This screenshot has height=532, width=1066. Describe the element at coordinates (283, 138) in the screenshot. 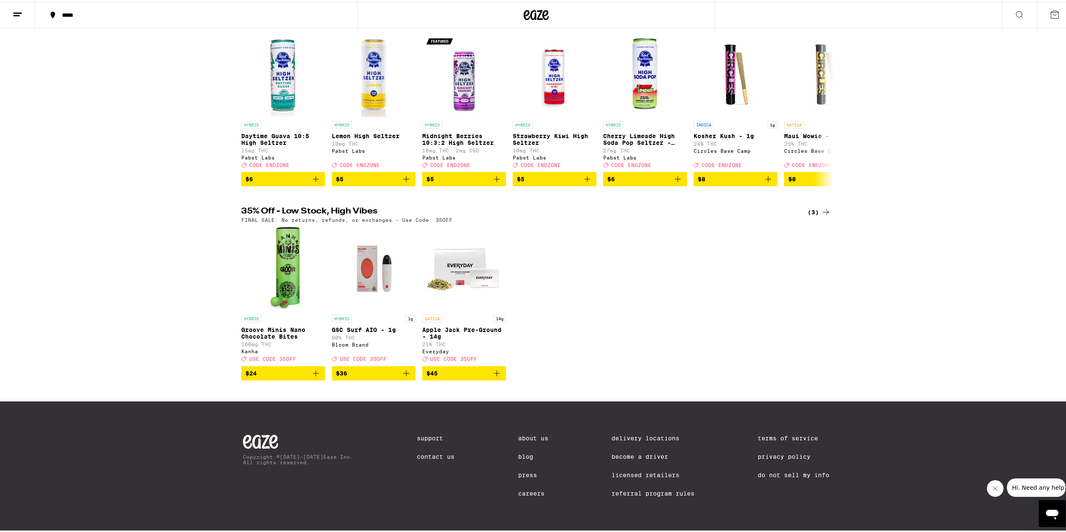

I see `p: Daytime Guava 10:5 High Seltzer` at that location.